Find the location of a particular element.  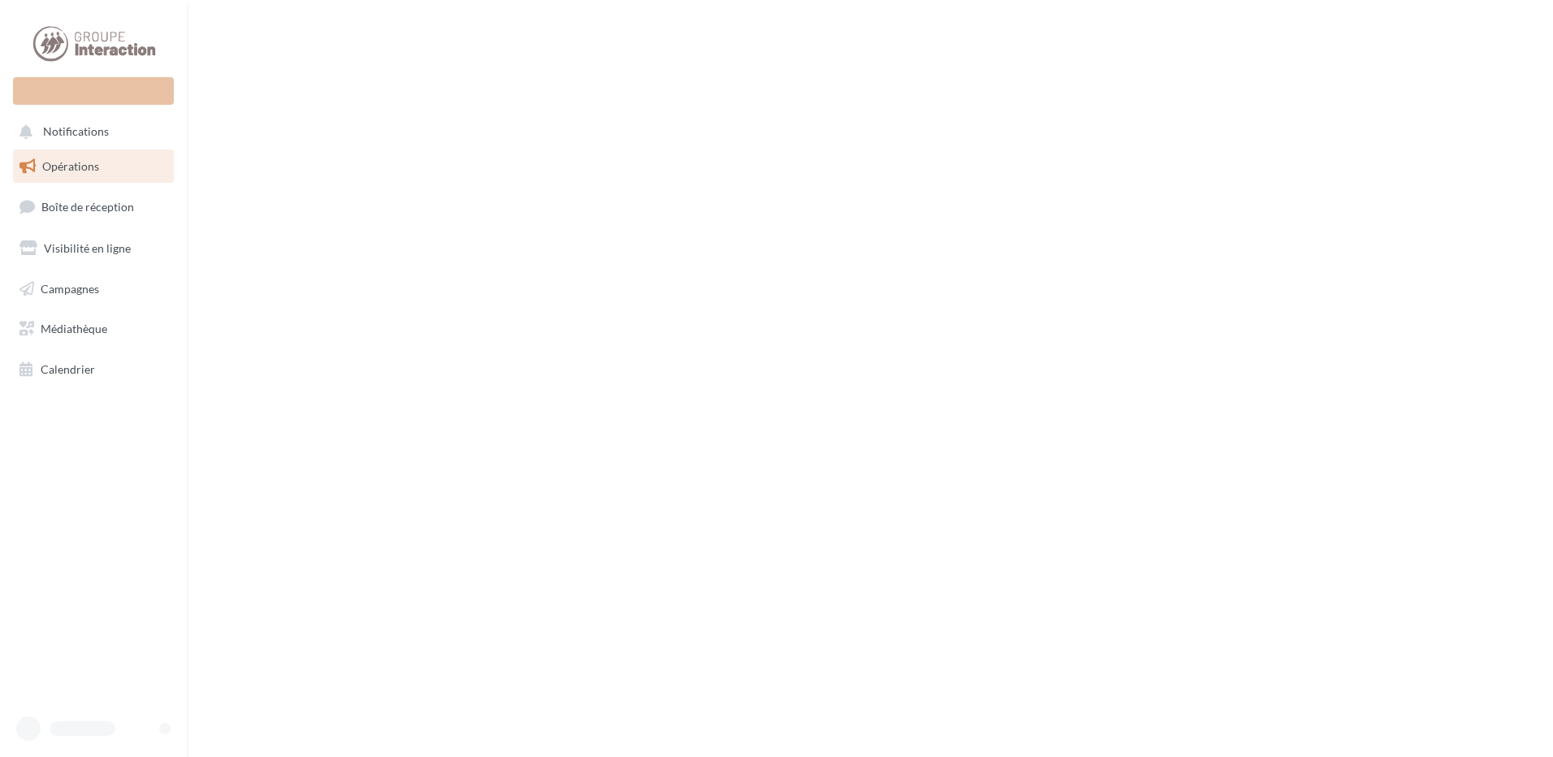

span: Visibilité en ligne is located at coordinates (87, 248).